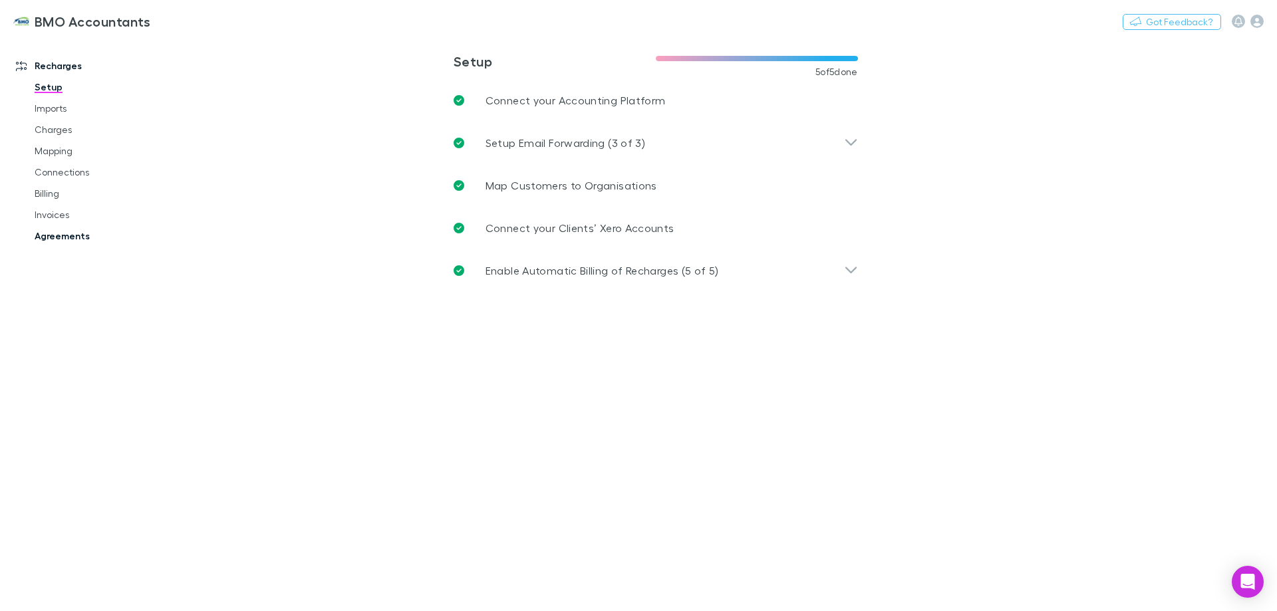 This screenshot has height=611, width=1277. Describe the element at coordinates (82, 21) in the screenshot. I see `a: BMO Accountants` at that location.